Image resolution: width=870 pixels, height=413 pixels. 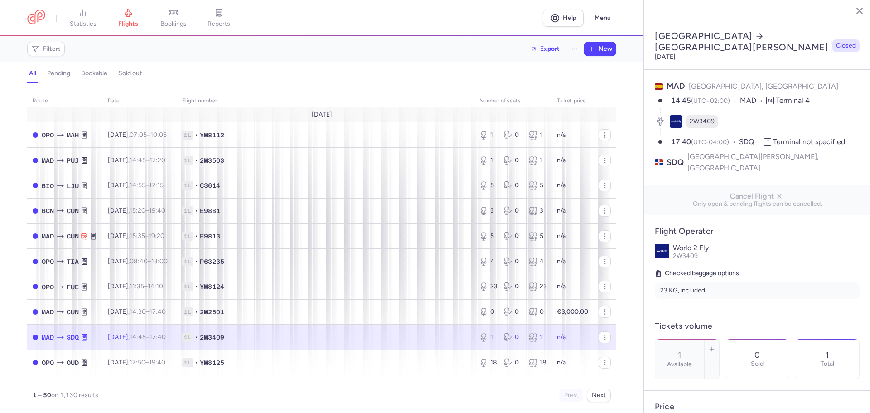 I want to click on span: New, so click(x=605, y=49).